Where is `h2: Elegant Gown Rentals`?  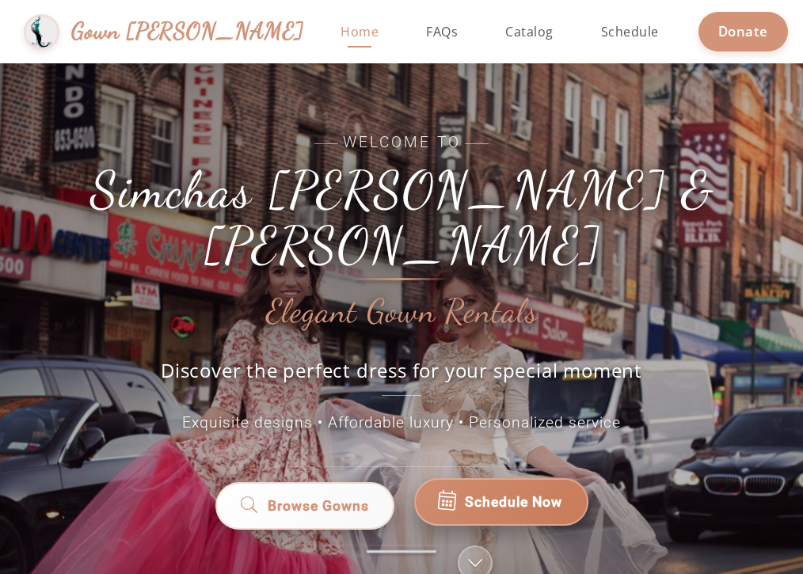 h2: Elegant Gown Rentals is located at coordinates (402, 312).